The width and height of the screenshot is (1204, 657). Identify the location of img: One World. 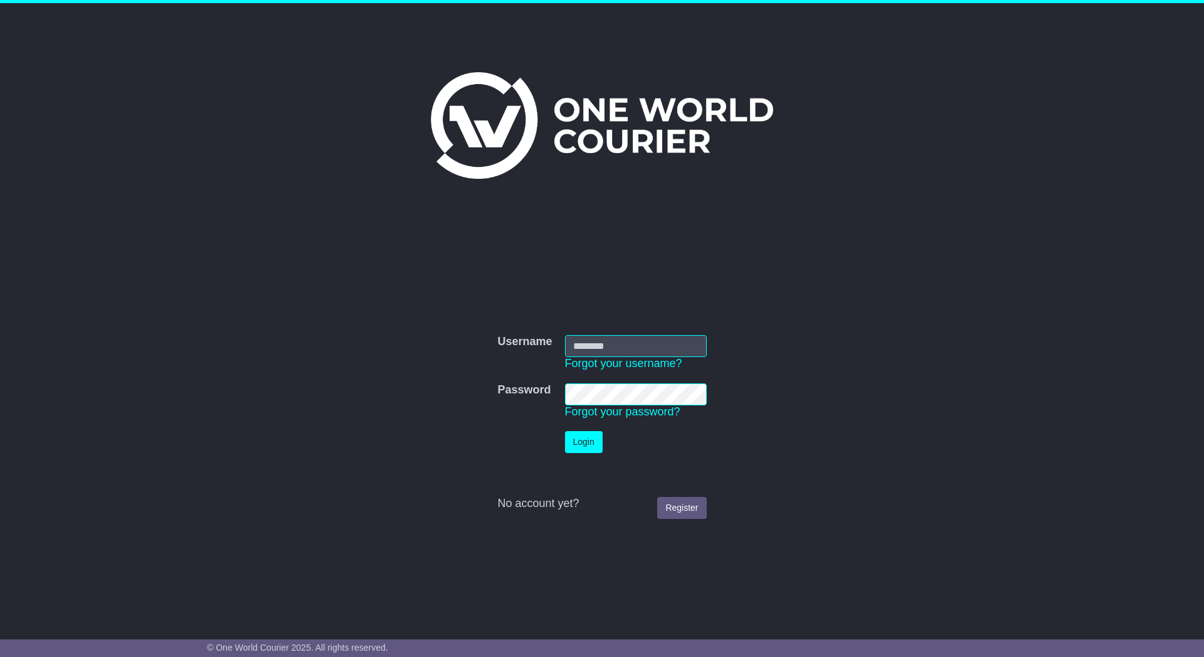
(602, 125).